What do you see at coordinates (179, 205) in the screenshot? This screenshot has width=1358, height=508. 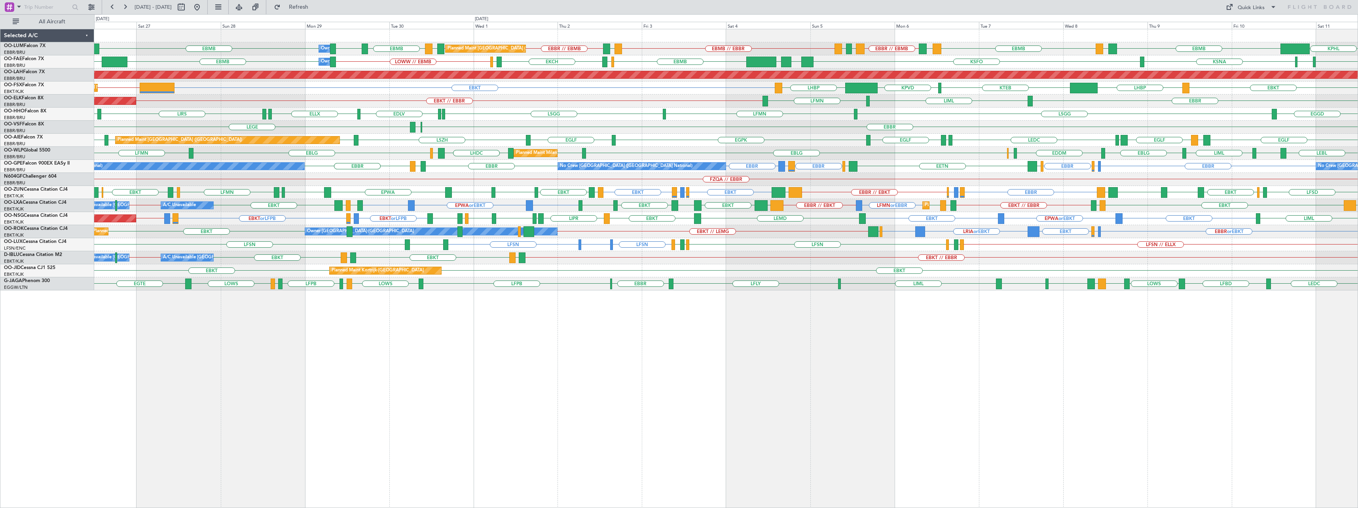 I see `div: A/C Unavailable` at bounding box center [179, 205].